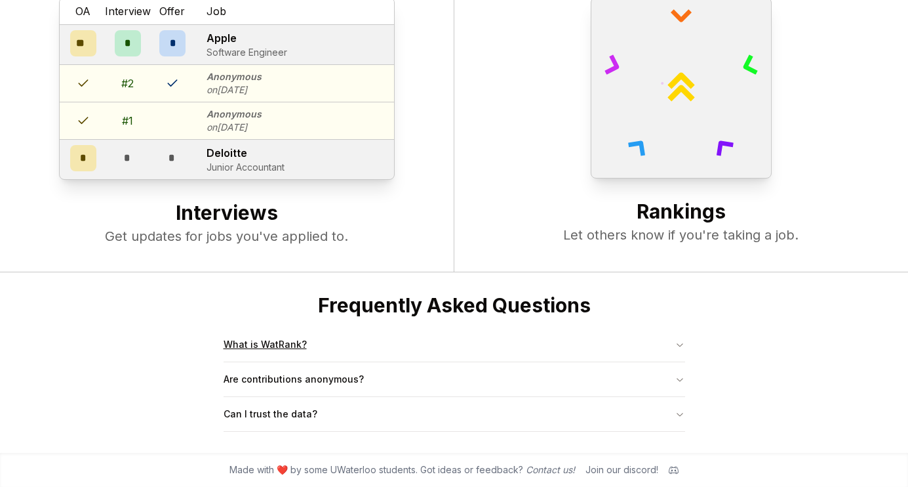 The height and width of the screenshot is (487, 908). What do you see at coordinates (454, 305) in the screenshot?
I see `h2: Frequently Asked Questions` at bounding box center [454, 305].